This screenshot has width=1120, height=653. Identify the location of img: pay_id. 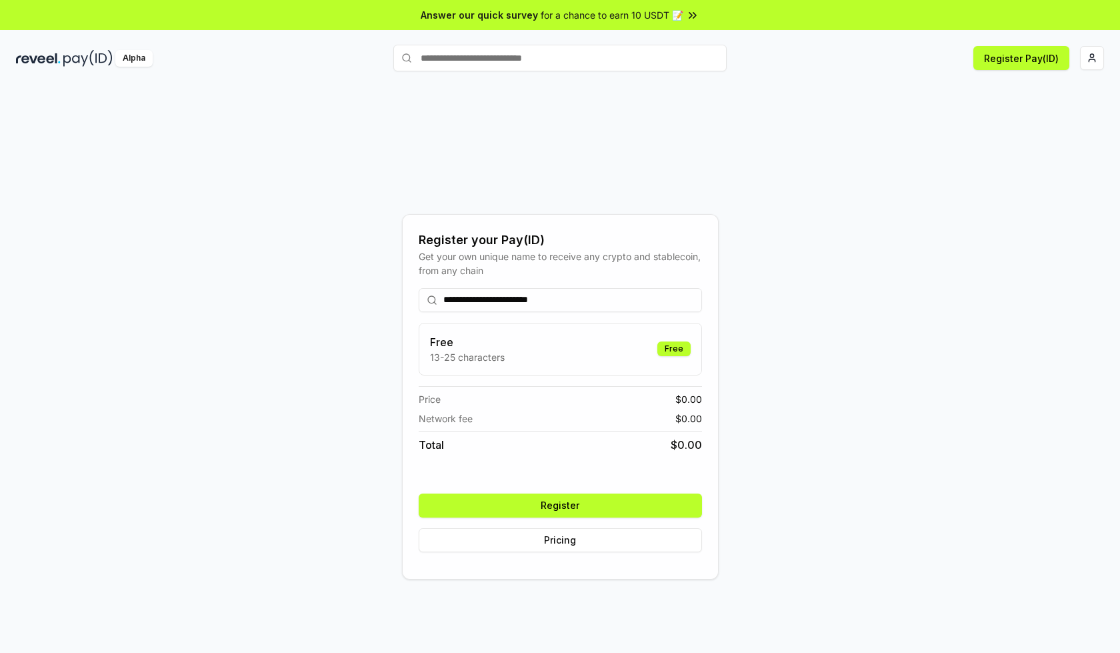
(88, 58).